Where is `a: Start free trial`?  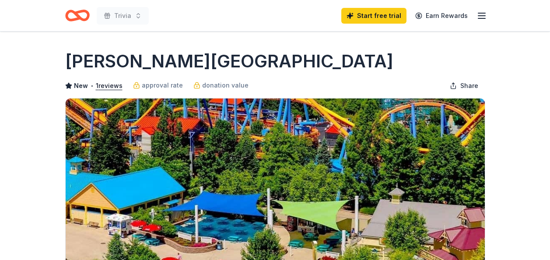
a: Start free trial is located at coordinates (374, 16).